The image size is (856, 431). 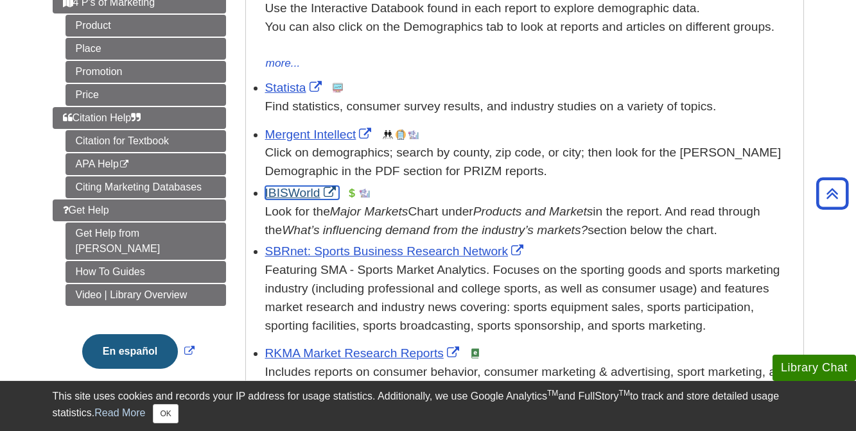 What do you see at coordinates (531, 382) in the screenshot?
I see `div: Includes reports on consumer behavior, consumer marketing & advertising, sport marketing, and more.` at bounding box center [531, 382].